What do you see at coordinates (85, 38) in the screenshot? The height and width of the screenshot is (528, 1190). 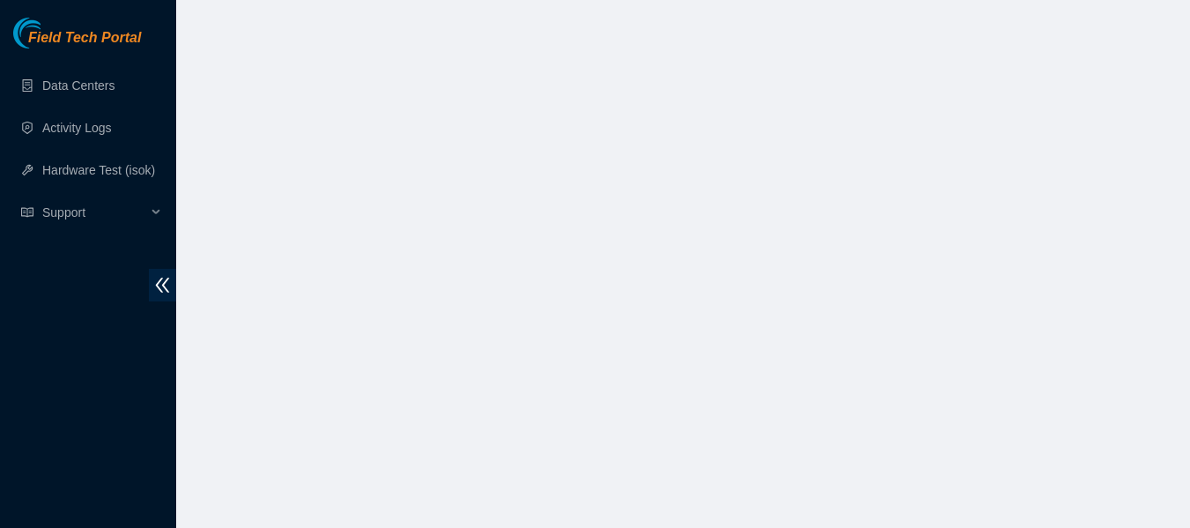 I see `span: Field Tech Portal` at bounding box center [85, 38].